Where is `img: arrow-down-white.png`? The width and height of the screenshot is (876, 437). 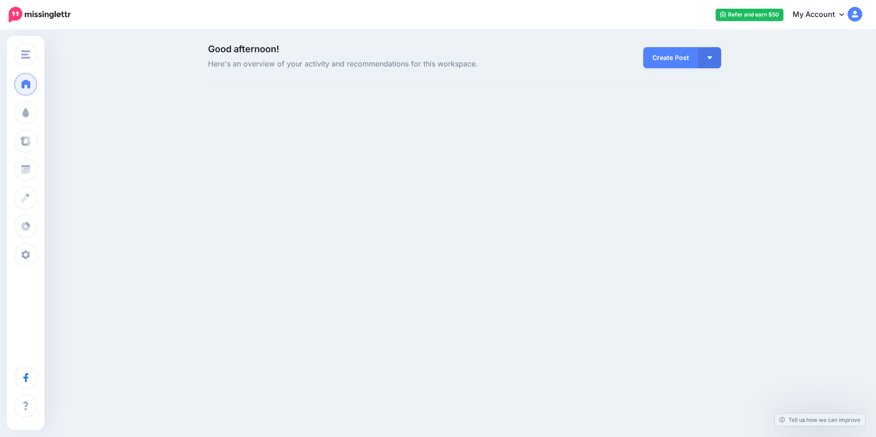 img: arrow-down-white.png is located at coordinates (710, 58).